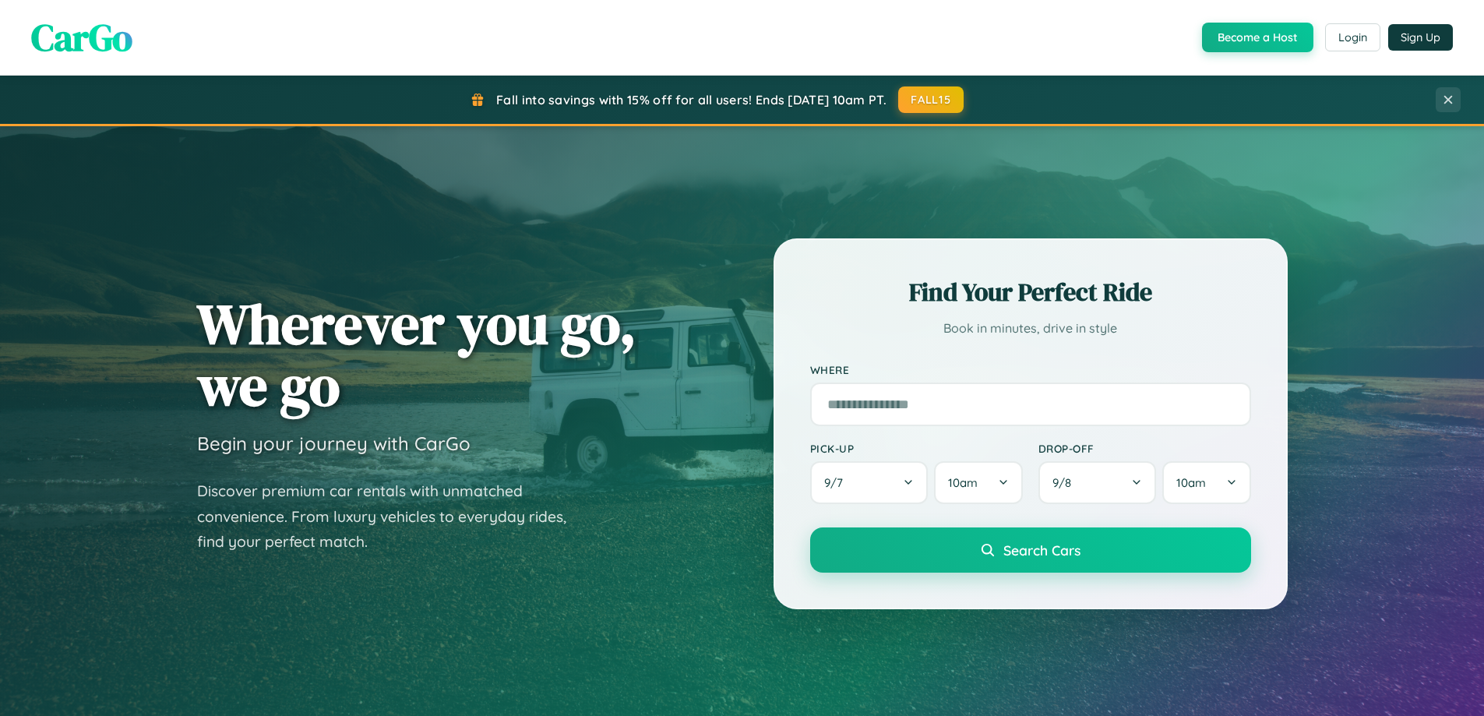 Image resolution: width=1484 pixels, height=716 pixels. Describe the element at coordinates (931, 100) in the screenshot. I see `button: FALL15` at that location.